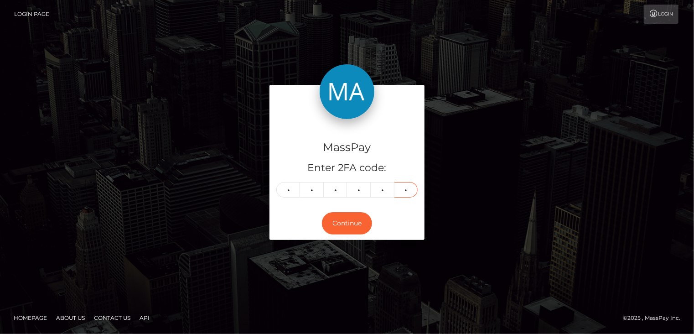  Describe the element at coordinates (70, 317) in the screenshot. I see `a: About Us` at that location.